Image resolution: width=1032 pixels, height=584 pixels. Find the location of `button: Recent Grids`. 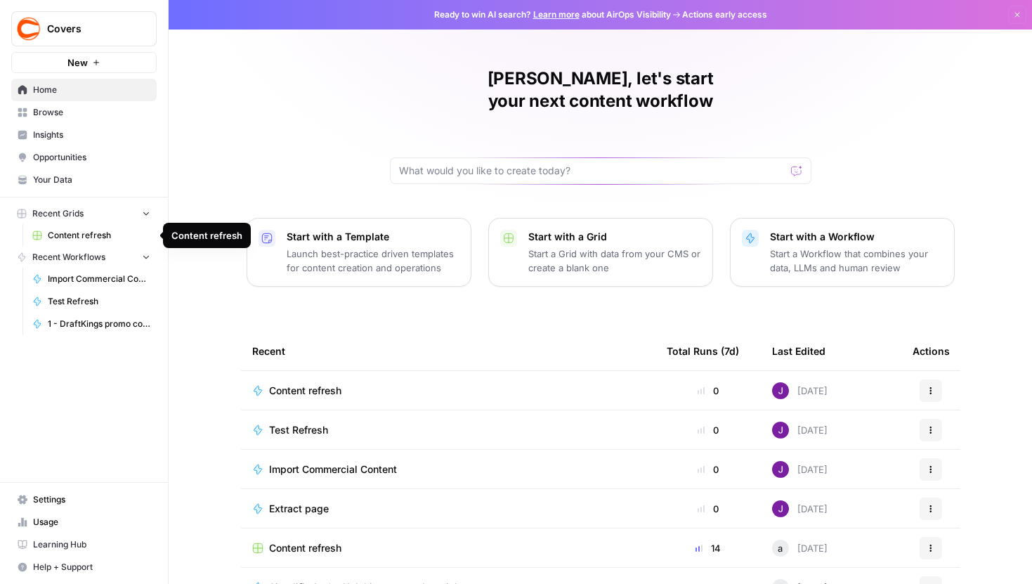

button: Recent Grids is located at coordinates (84, 213).